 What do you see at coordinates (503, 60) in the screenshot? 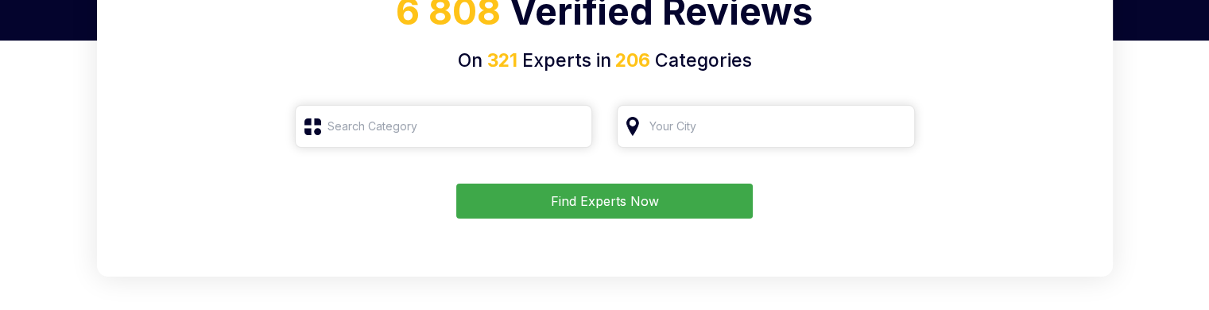
I see `span: 321` at bounding box center [503, 60].